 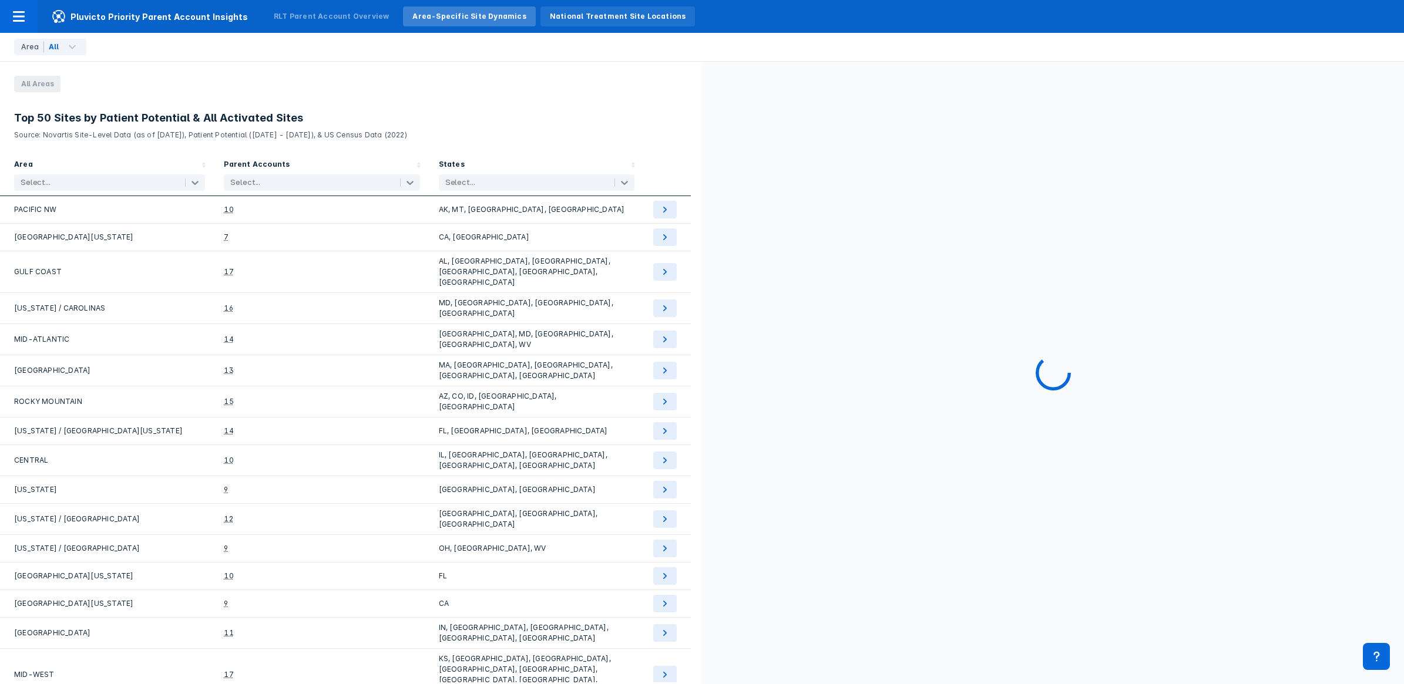 What do you see at coordinates (257, 166) in the screenshot?
I see `div: Parent Accounts` at bounding box center [257, 166].